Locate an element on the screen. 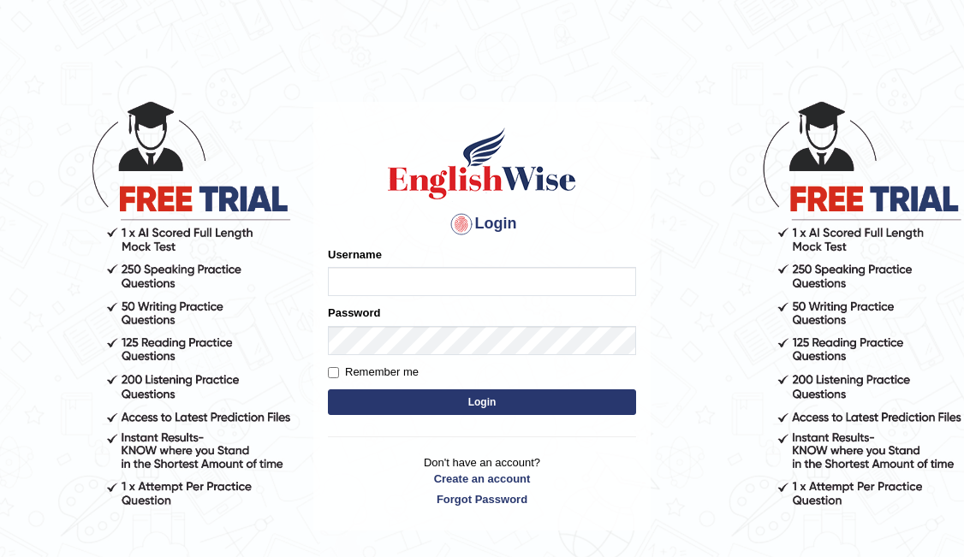  a: Forgot Password is located at coordinates (482, 499).